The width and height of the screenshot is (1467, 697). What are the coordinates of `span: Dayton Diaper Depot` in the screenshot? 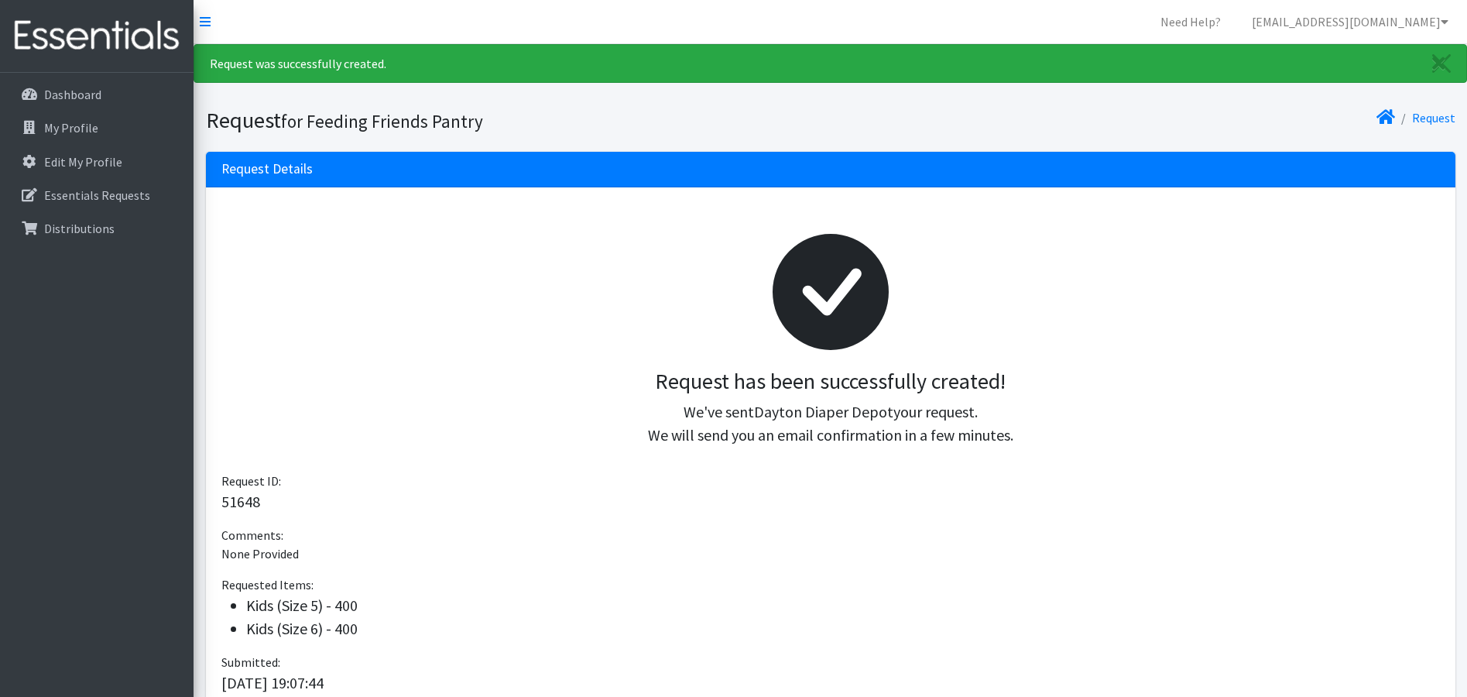 It's located at (824, 411).